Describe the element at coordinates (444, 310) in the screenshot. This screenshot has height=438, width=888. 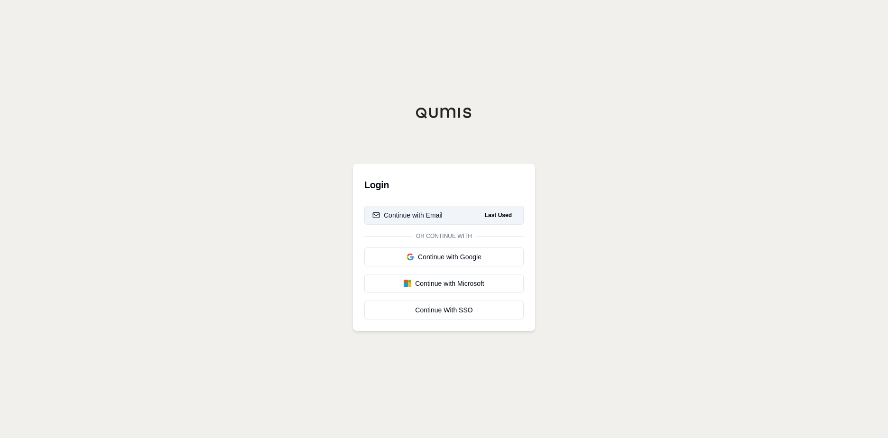
I see `a: Continue With SSO` at that location.